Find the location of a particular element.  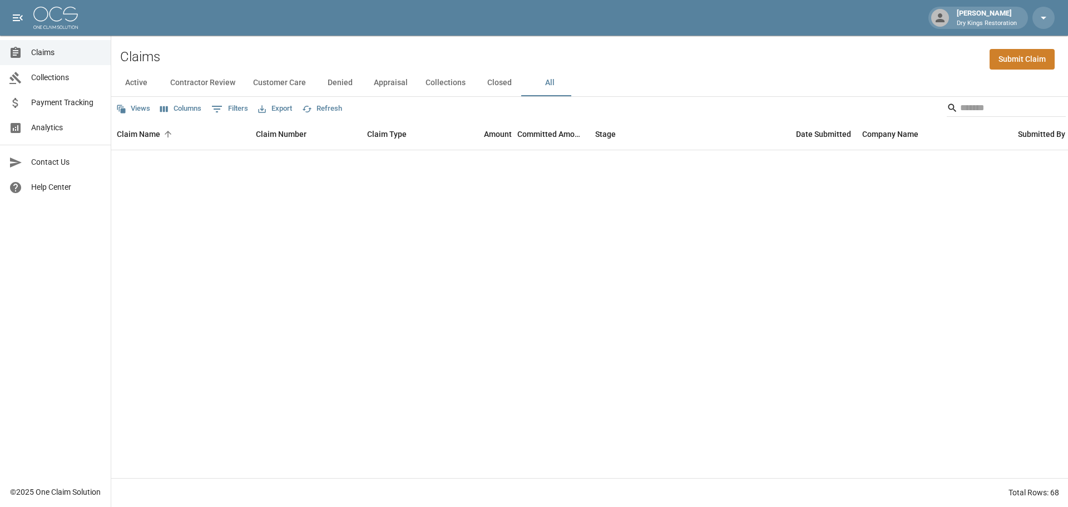

button: open drawer is located at coordinates (18, 18).